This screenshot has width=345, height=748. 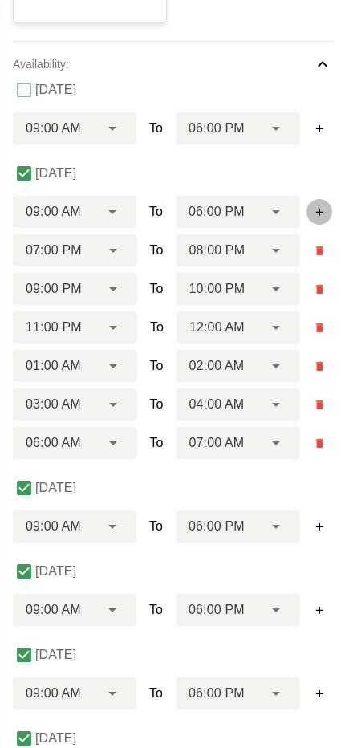 I want to click on span: 09:00 PM, so click(x=54, y=289).